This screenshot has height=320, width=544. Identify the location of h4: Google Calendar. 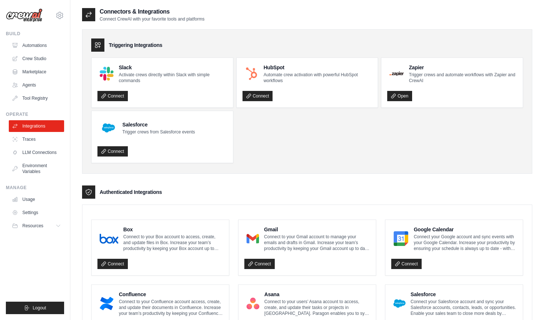
(465, 229).